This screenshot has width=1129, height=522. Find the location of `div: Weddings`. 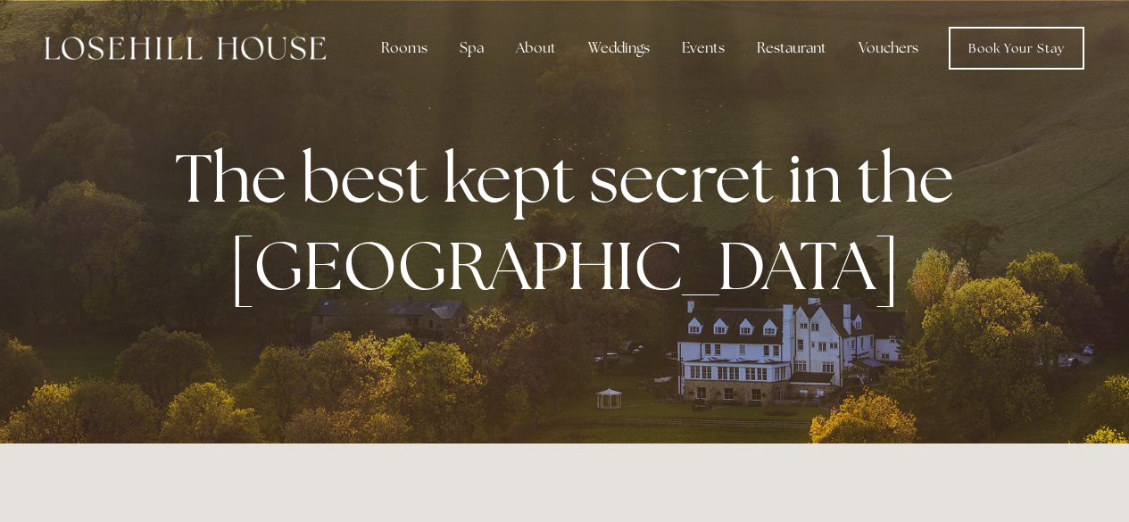

div: Weddings is located at coordinates (618, 48).